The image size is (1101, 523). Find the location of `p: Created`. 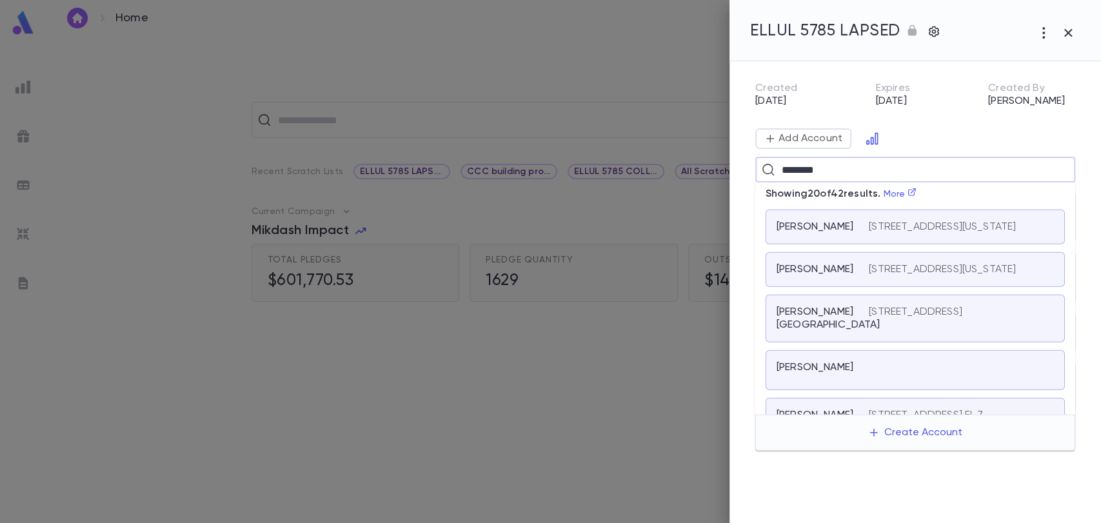

p: Created is located at coordinates (776, 88).